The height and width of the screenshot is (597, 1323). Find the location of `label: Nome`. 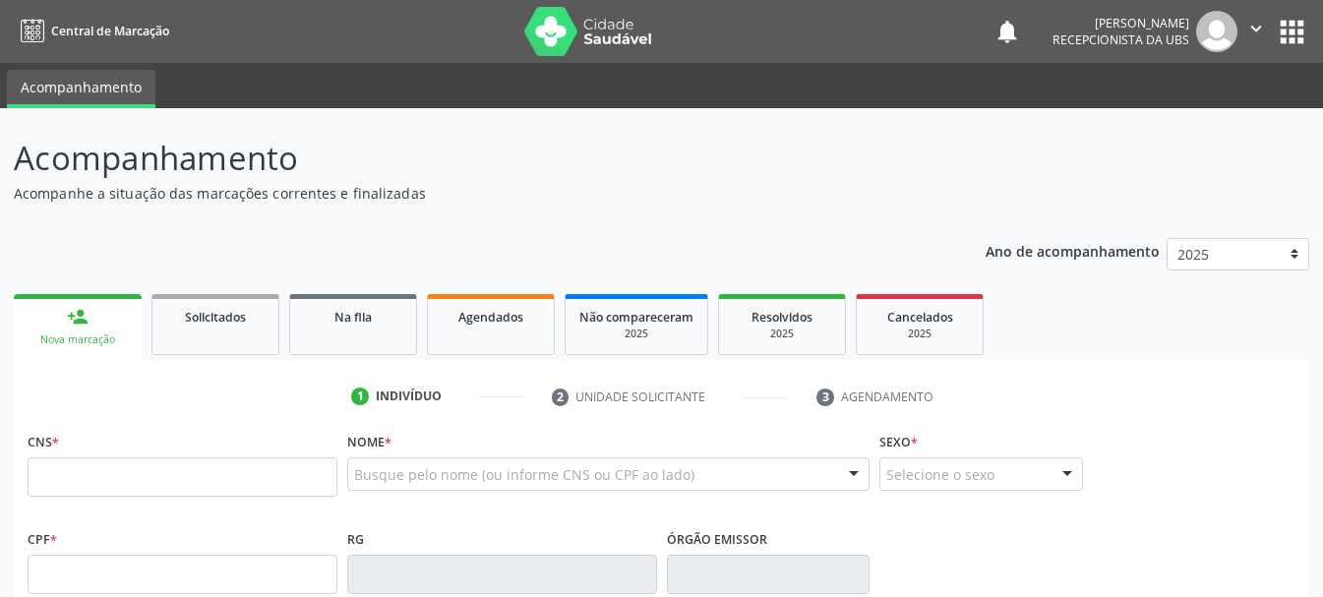

label: Nome is located at coordinates (369, 442).